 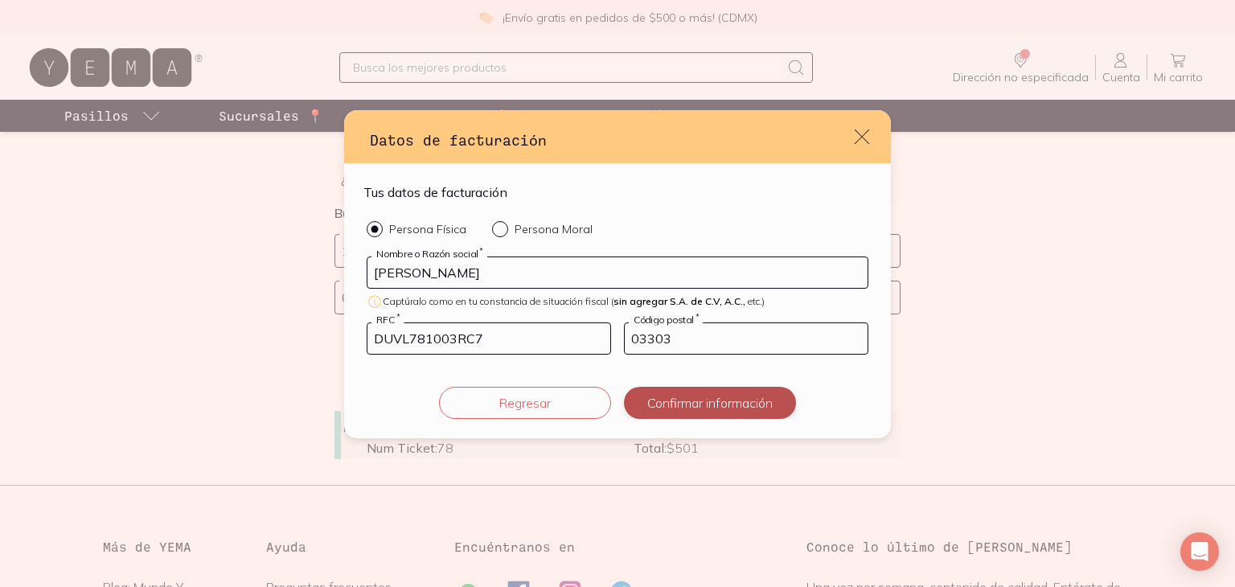 What do you see at coordinates (1199, 551) in the screenshot?
I see `div: Open Intercom Messenger` at bounding box center [1199, 551].